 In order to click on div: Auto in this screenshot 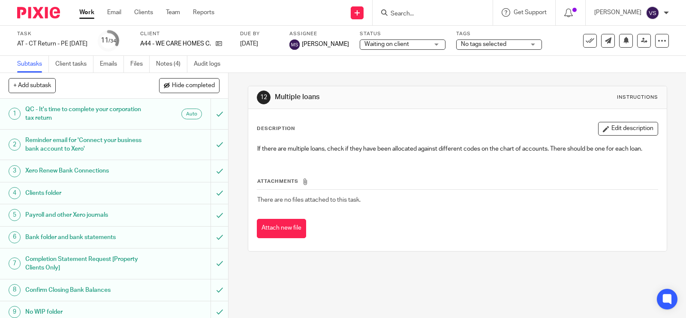, I will do `click(192, 114)`.